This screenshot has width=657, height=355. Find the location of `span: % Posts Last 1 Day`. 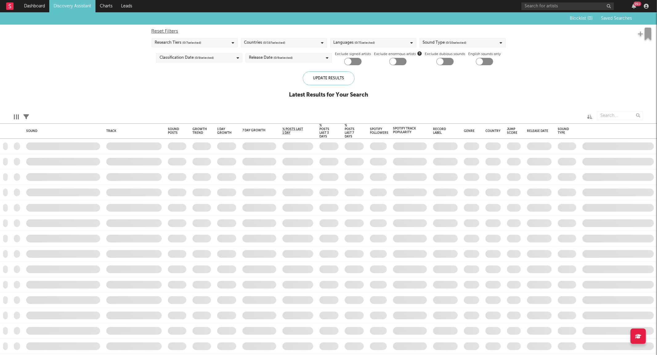

span: % Posts Last 1 Day is located at coordinates (293, 131).